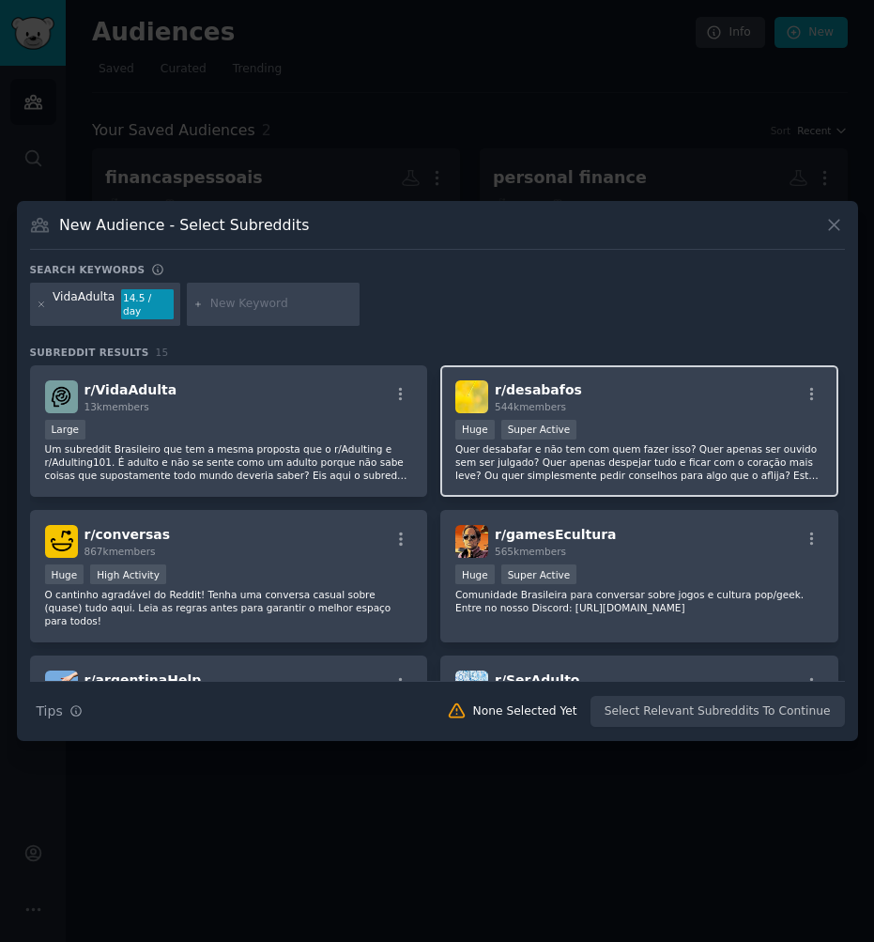 This screenshot has height=942, width=874. I want to click on h3: New Audience - Select Subreddits, so click(184, 224).